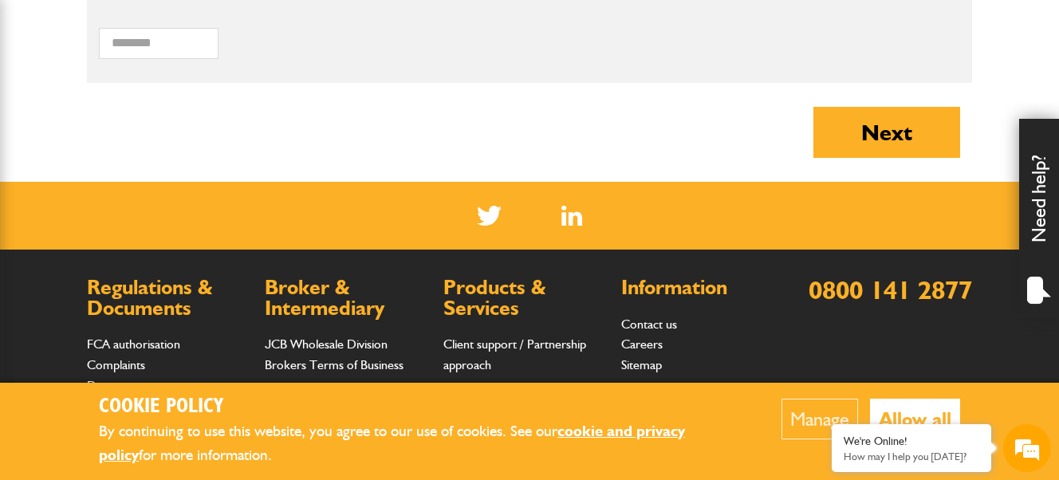 The width and height of the screenshot is (1059, 480). I want to click on button: Next, so click(887, 132).